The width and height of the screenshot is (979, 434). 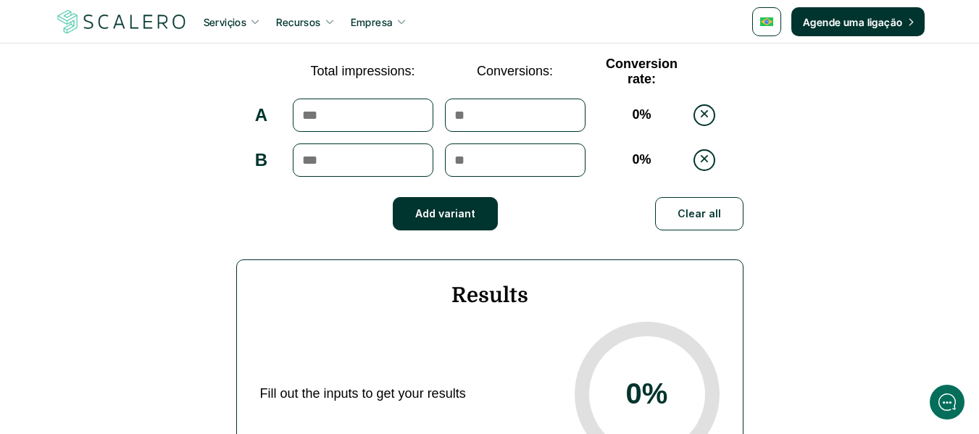 What do you see at coordinates (363, 72) in the screenshot?
I see `td: Total impressions:` at bounding box center [363, 72].